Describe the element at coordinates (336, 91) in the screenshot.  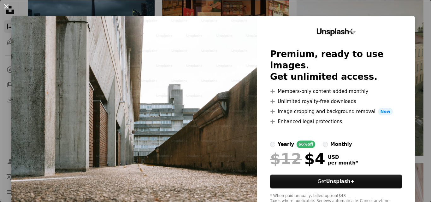
I see `li: Members-only content added monthly` at that location.